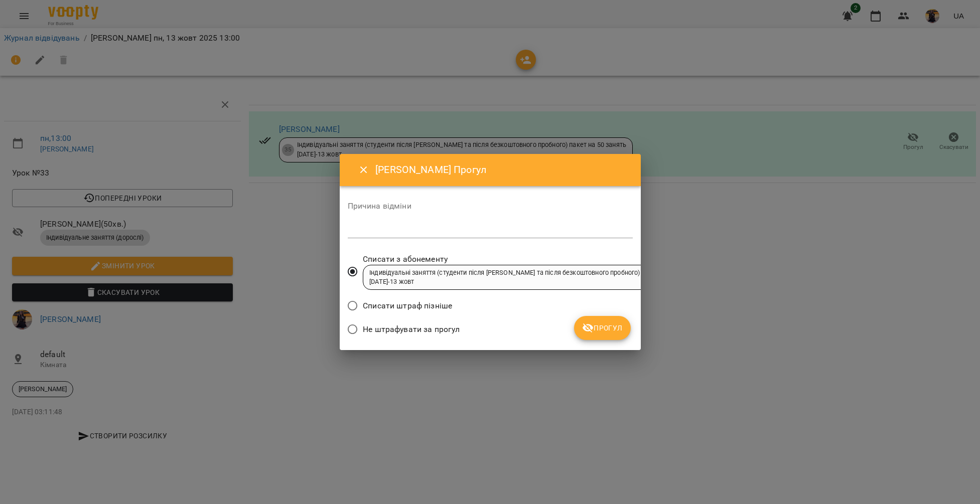  Describe the element at coordinates (602, 328) in the screenshot. I see `button: Прогул` at that location.